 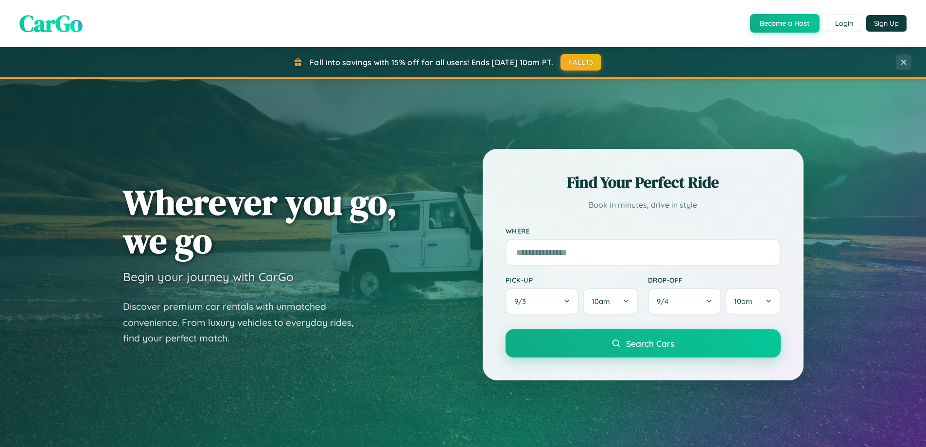 What do you see at coordinates (665, 301) in the screenshot?
I see `span: 9 / 4` at bounding box center [665, 301].